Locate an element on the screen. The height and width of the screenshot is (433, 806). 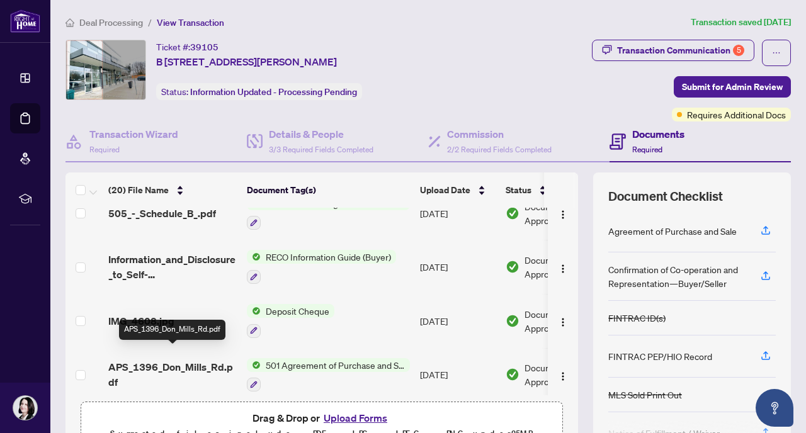
span: Deal Processing is located at coordinates (111, 23).